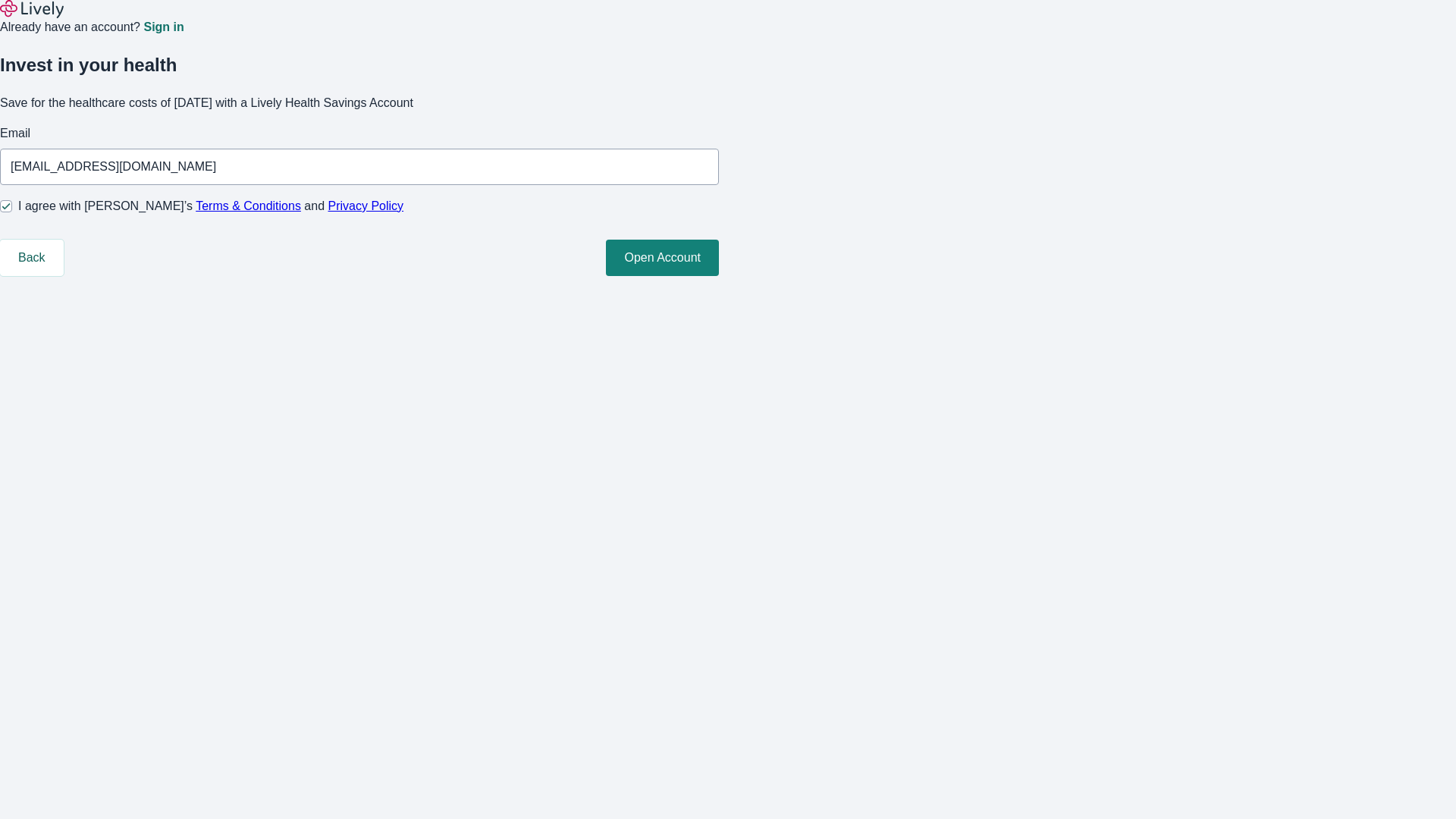 Image resolution: width=1456 pixels, height=819 pixels. Describe the element at coordinates (163, 28) in the screenshot. I see `a: Sign in` at that location.